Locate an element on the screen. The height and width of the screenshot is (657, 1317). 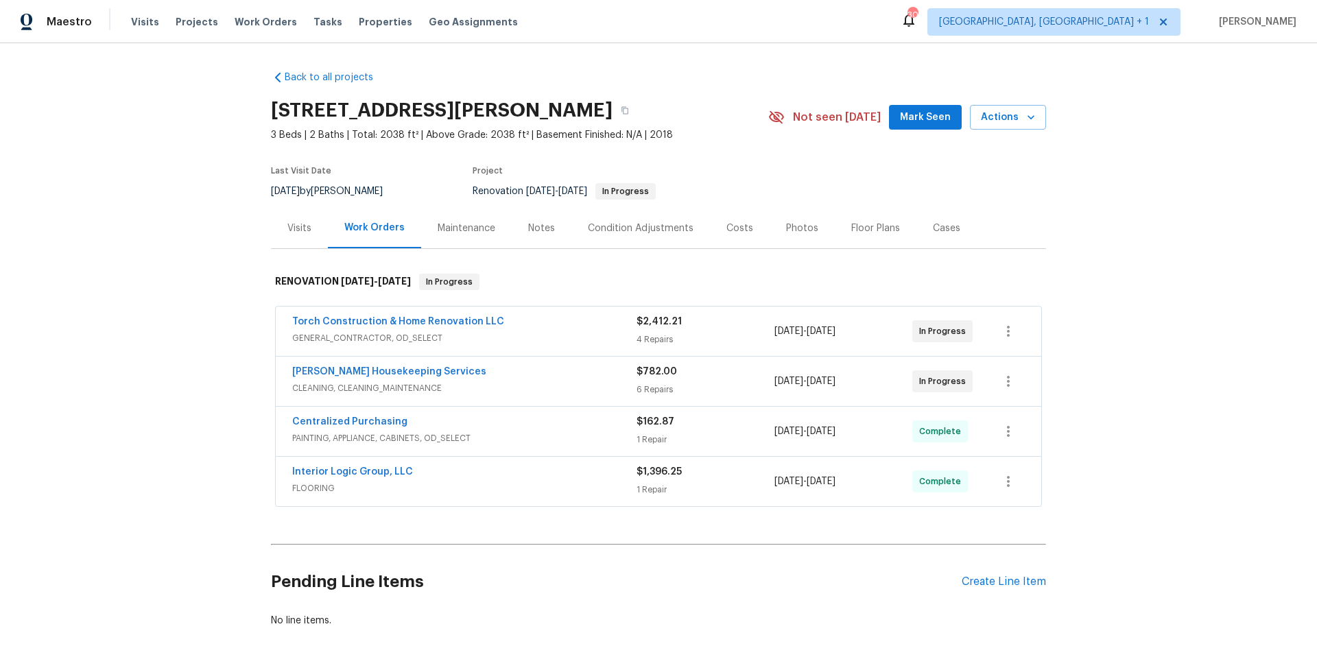
div: Photos is located at coordinates (802, 228).